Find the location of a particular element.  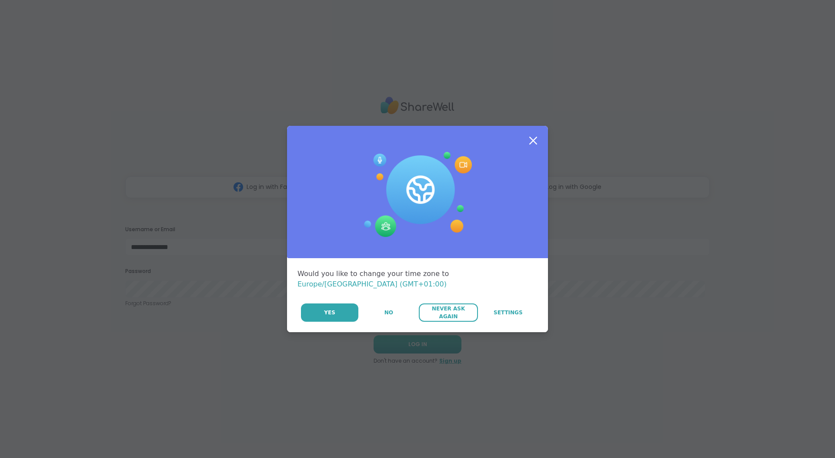

img: Session Experience is located at coordinates (418, 194).